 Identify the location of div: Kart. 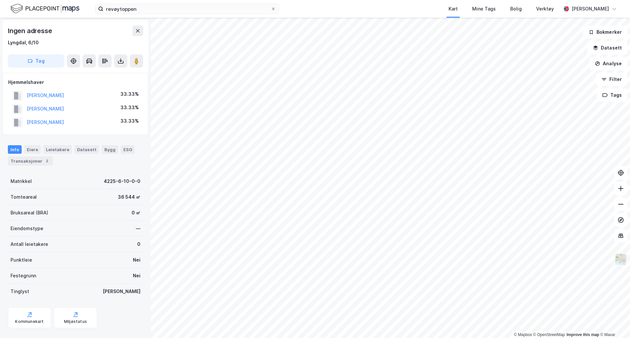
(453, 9).